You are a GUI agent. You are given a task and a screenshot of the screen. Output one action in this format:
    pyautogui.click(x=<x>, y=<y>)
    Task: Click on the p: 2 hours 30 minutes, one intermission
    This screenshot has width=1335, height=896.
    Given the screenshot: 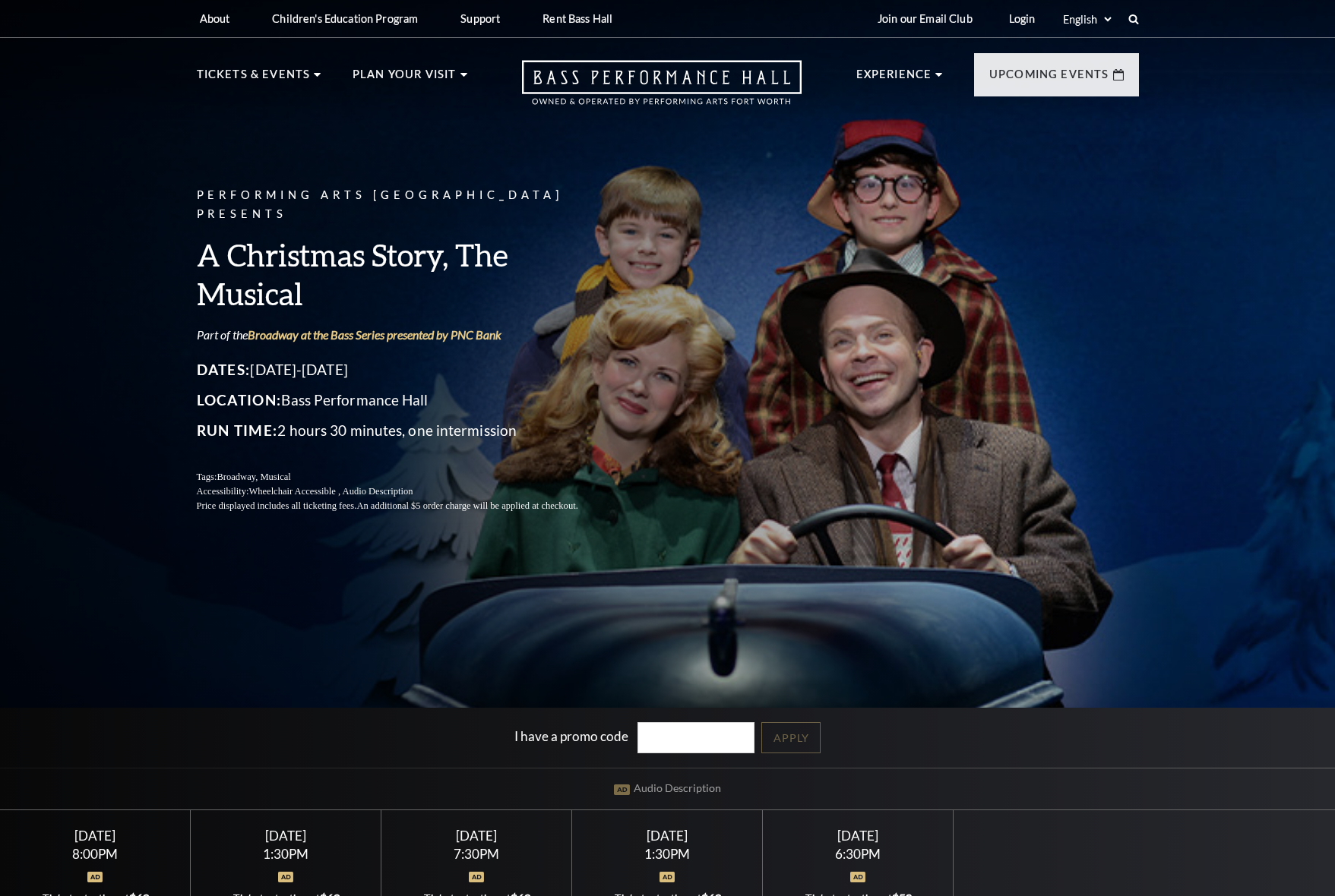 What is the action you would take?
    pyautogui.click(x=406, y=431)
    